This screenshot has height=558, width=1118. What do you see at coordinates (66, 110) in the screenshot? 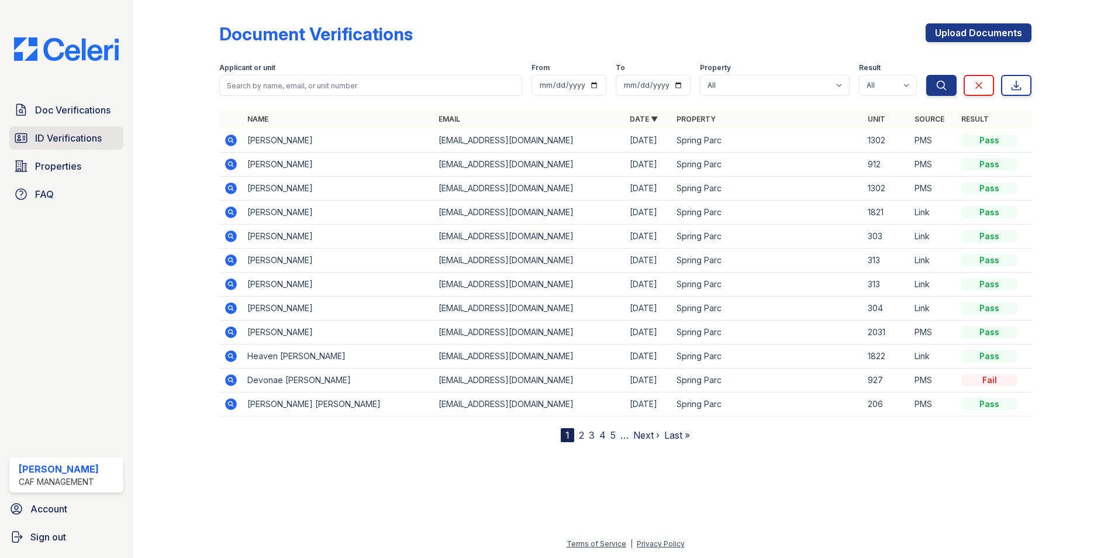
I see `a: Doc Verifications` at bounding box center [66, 110].